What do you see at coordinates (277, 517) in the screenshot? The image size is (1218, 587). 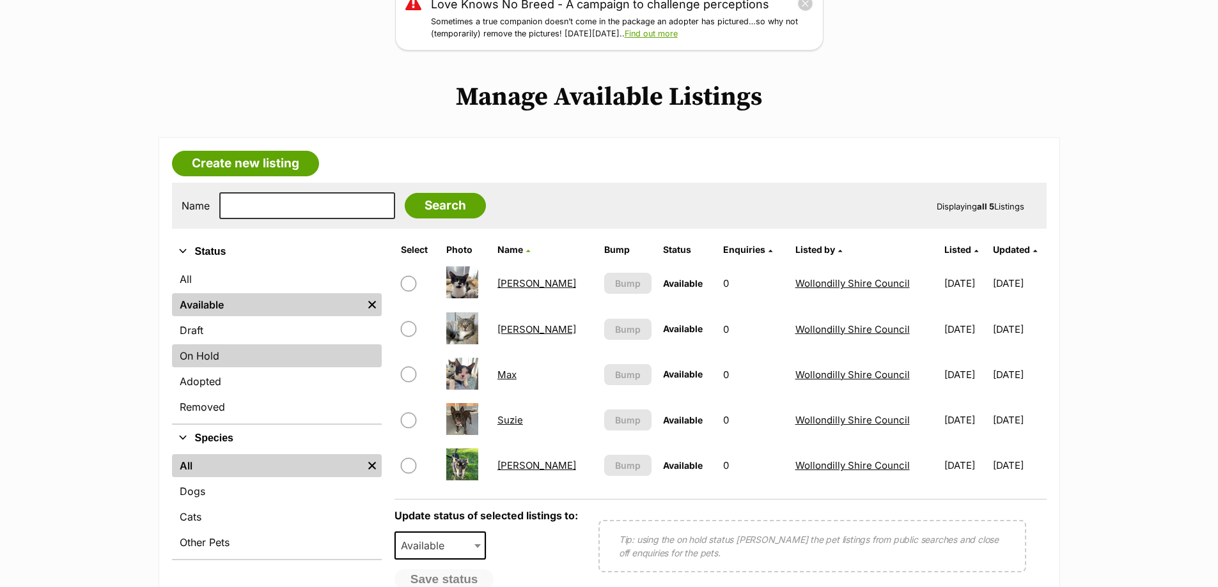 I see `a: Cats` at bounding box center [277, 517].